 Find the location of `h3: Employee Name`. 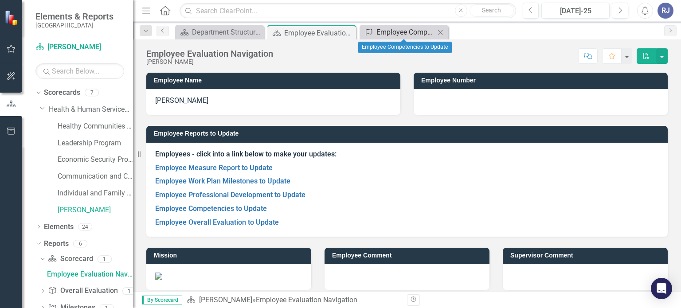

h3: Employee Name is located at coordinates (275, 80).